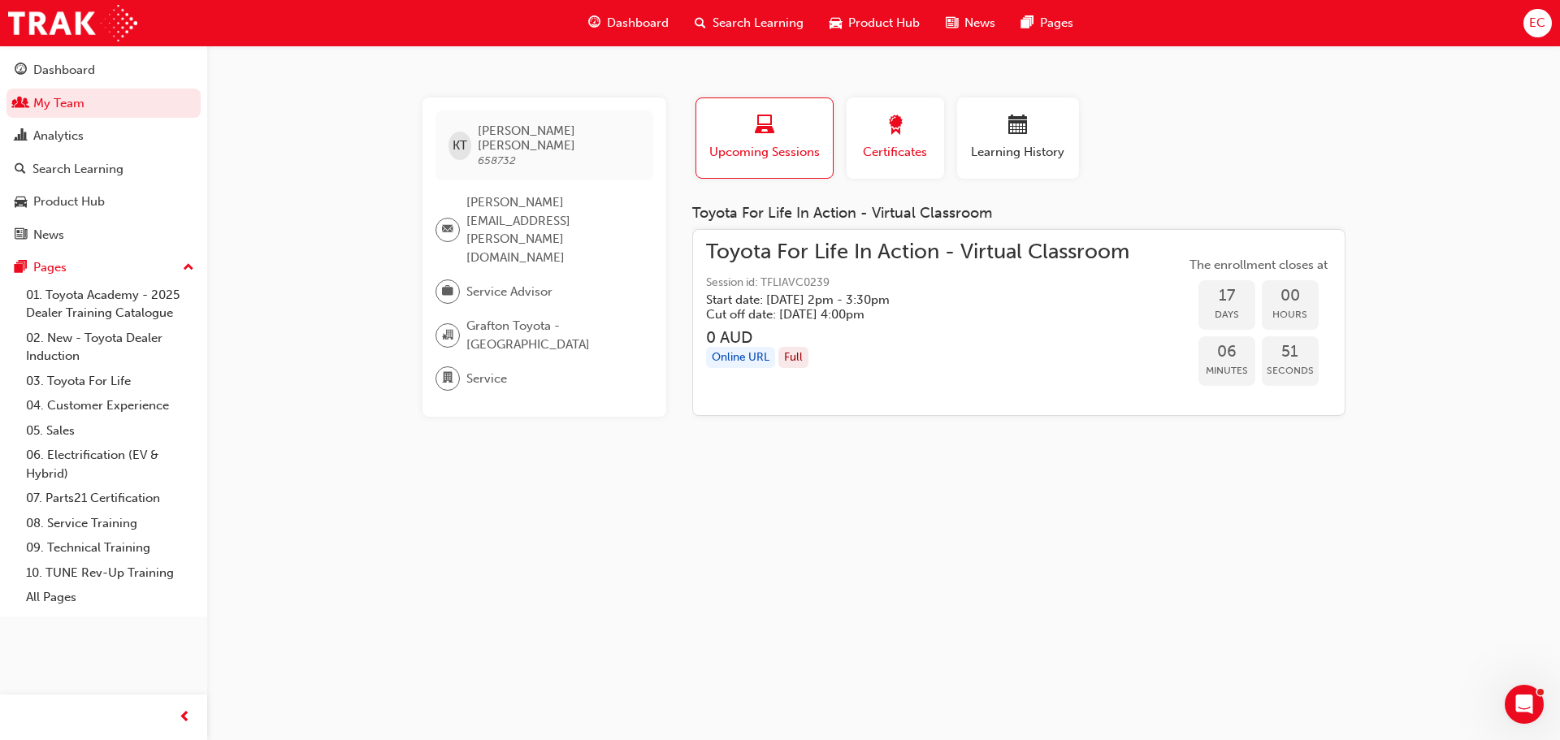  Describe the element at coordinates (110, 381) in the screenshot. I see `a: 03. Toyota For Life` at that location.